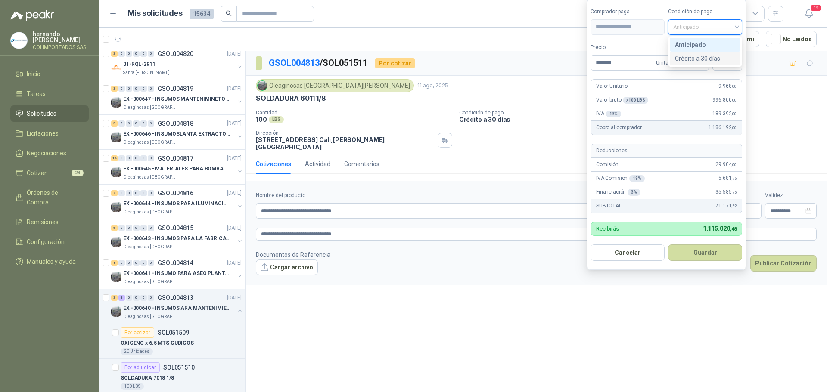 This screenshot has height=392, width=827. What do you see at coordinates (641, 119) in the screenshot?
I see `p: Crédito a 30 días` at bounding box center [641, 119].